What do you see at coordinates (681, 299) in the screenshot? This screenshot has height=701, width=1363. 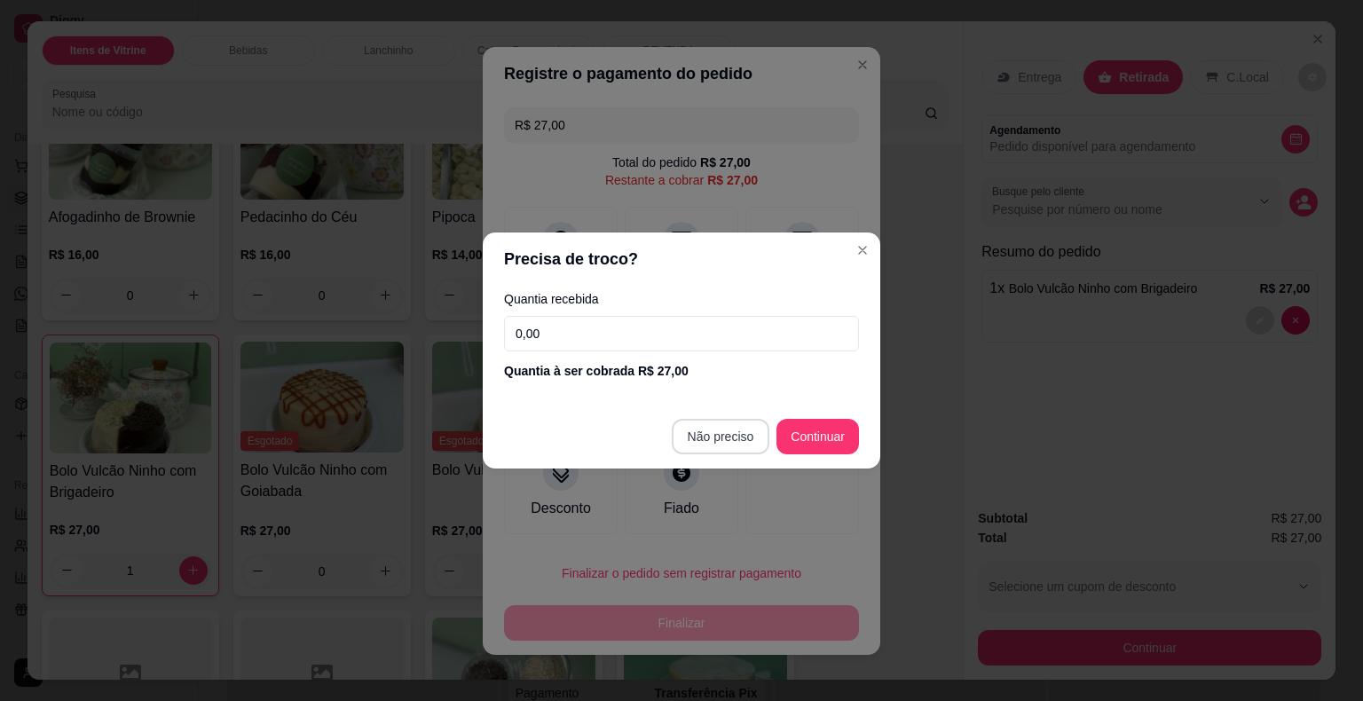 I see `label: Quantia recebida` at bounding box center [681, 299].